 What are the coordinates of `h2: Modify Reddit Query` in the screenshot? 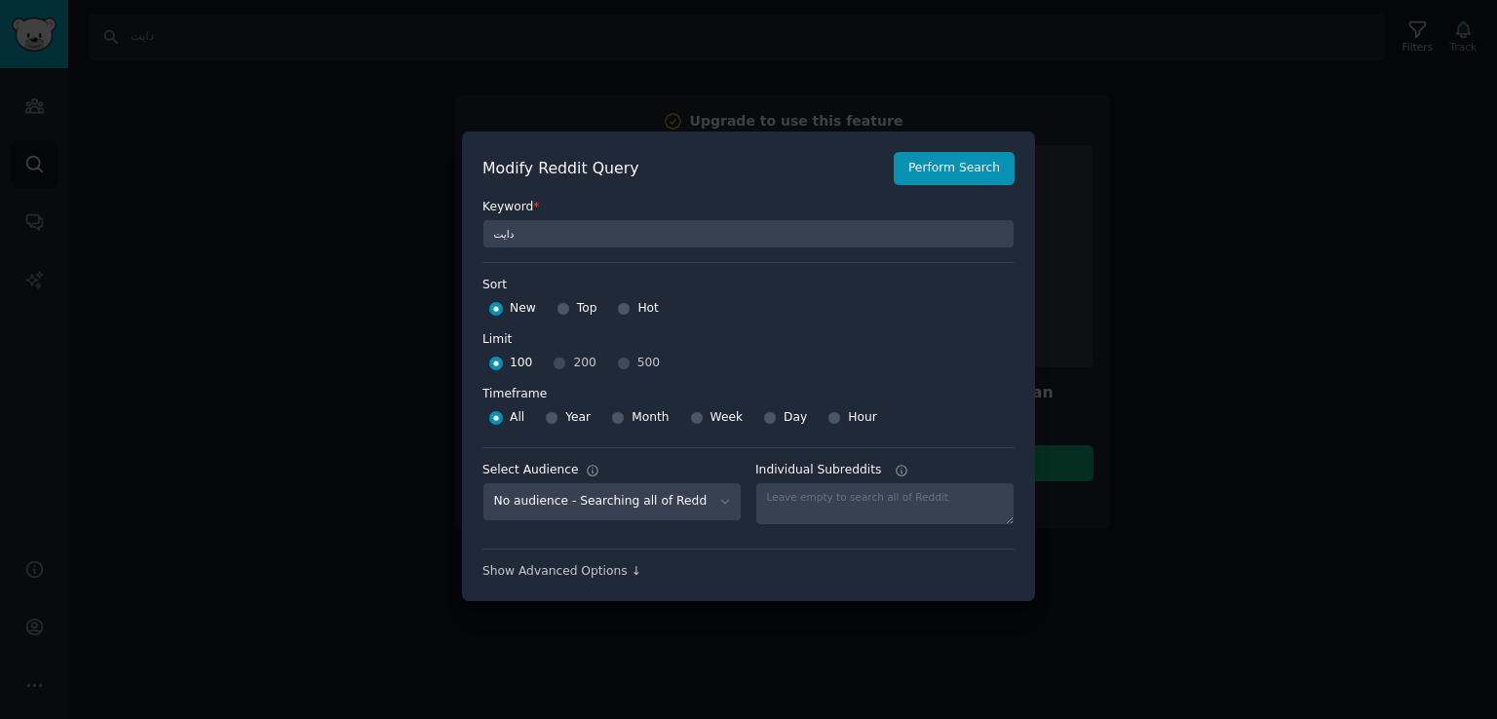 It's located at (682, 169).